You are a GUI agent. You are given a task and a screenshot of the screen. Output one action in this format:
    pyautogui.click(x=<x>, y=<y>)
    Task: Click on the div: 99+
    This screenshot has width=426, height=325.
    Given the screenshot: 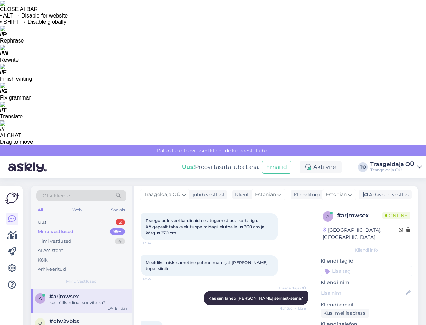 What is the action you would take?
    pyautogui.click(x=118, y=232)
    